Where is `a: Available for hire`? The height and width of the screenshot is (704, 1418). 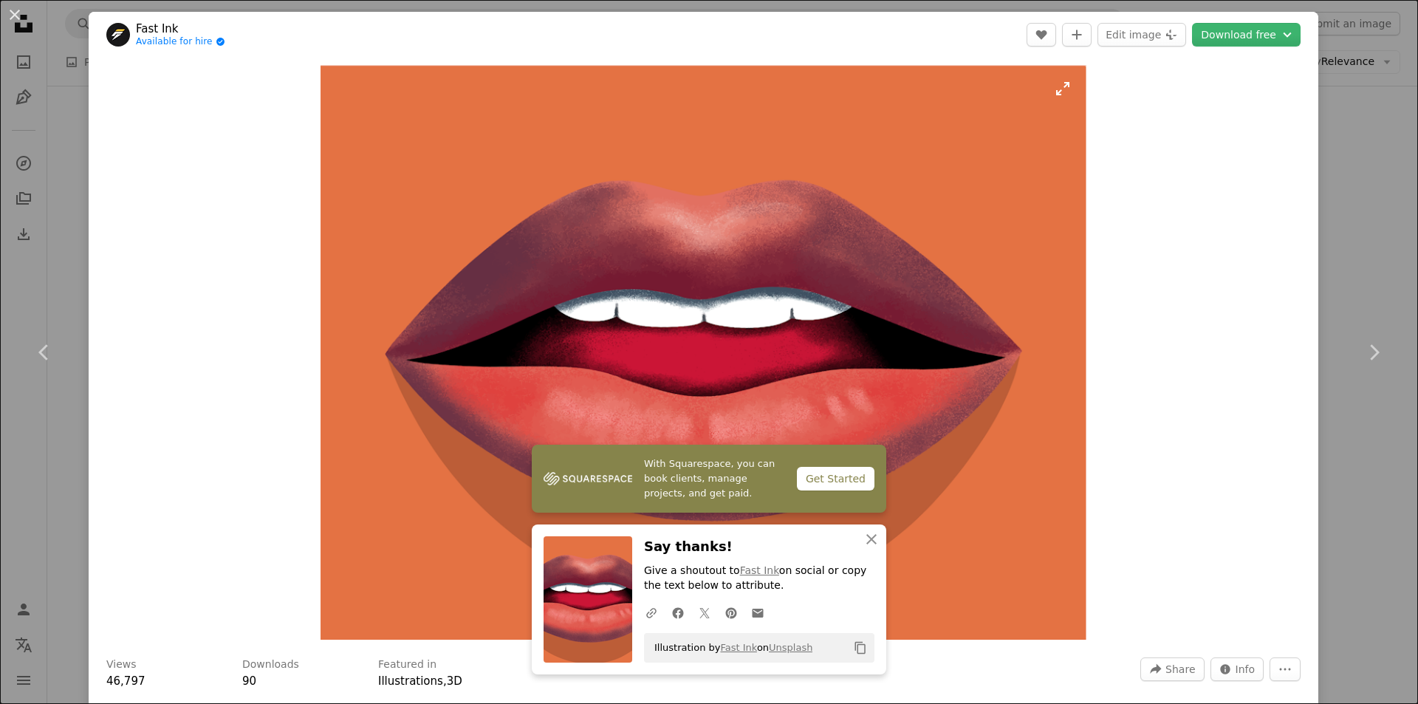
a: Available for hire is located at coordinates (180, 42).